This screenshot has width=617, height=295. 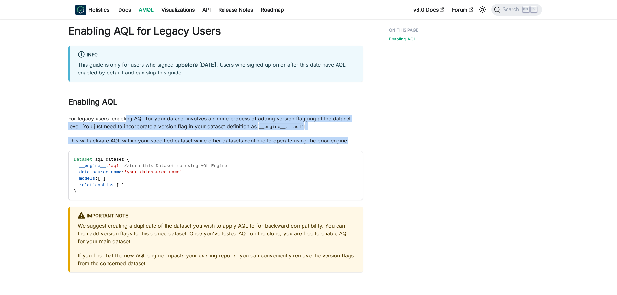 What do you see at coordinates (83, 159) in the screenshot?
I see `span: Dataset` at bounding box center [83, 159].